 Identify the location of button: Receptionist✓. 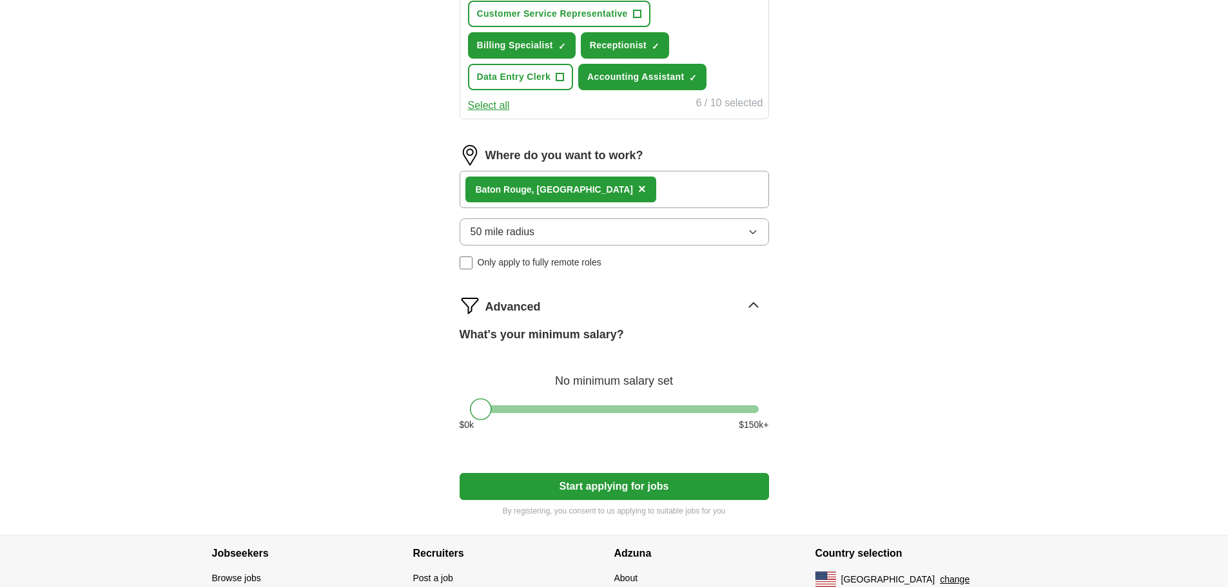
(625, 45).